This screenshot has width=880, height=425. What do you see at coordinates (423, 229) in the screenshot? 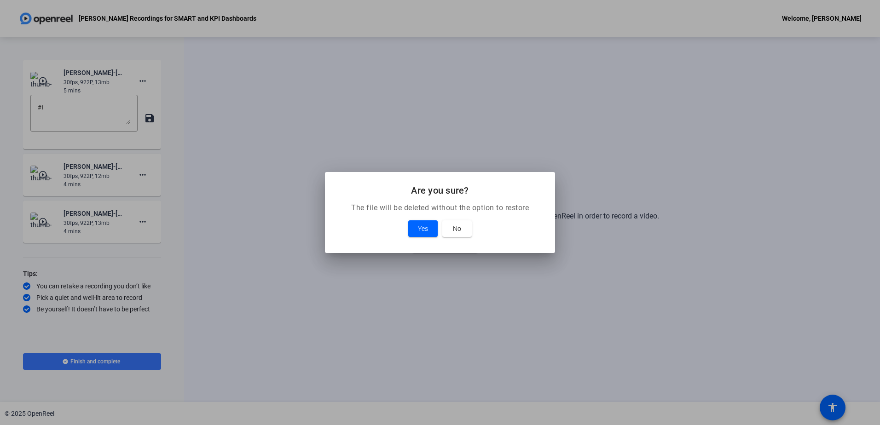
I see `button: Yes` at bounding box center [423, 229].